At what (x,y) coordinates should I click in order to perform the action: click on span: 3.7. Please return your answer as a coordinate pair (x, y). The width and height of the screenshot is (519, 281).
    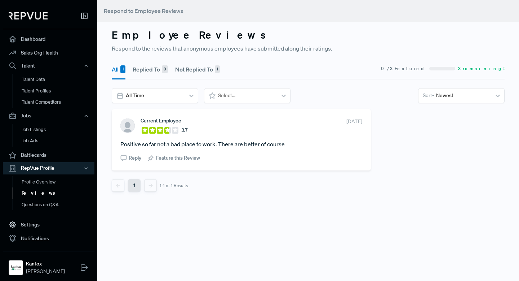
    Looking at the image, I should click on (184, 130).